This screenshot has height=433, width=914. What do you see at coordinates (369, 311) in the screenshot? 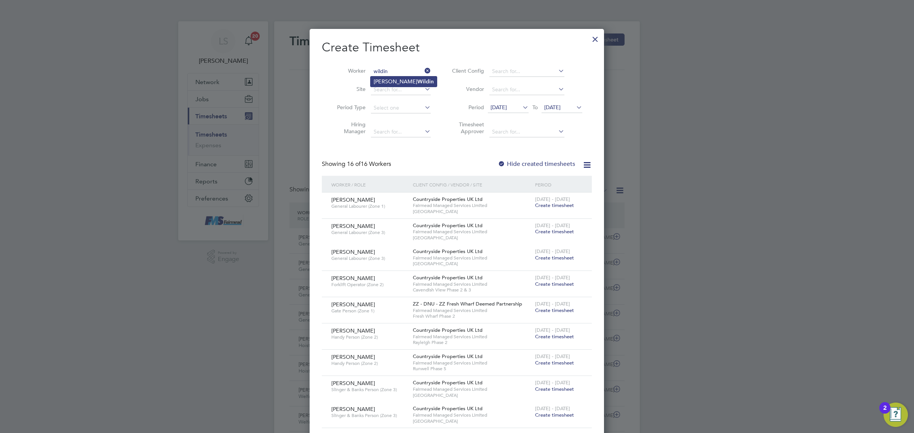
I see `span: Gate Person (Zone 1)` at bounding box center [369, 311].